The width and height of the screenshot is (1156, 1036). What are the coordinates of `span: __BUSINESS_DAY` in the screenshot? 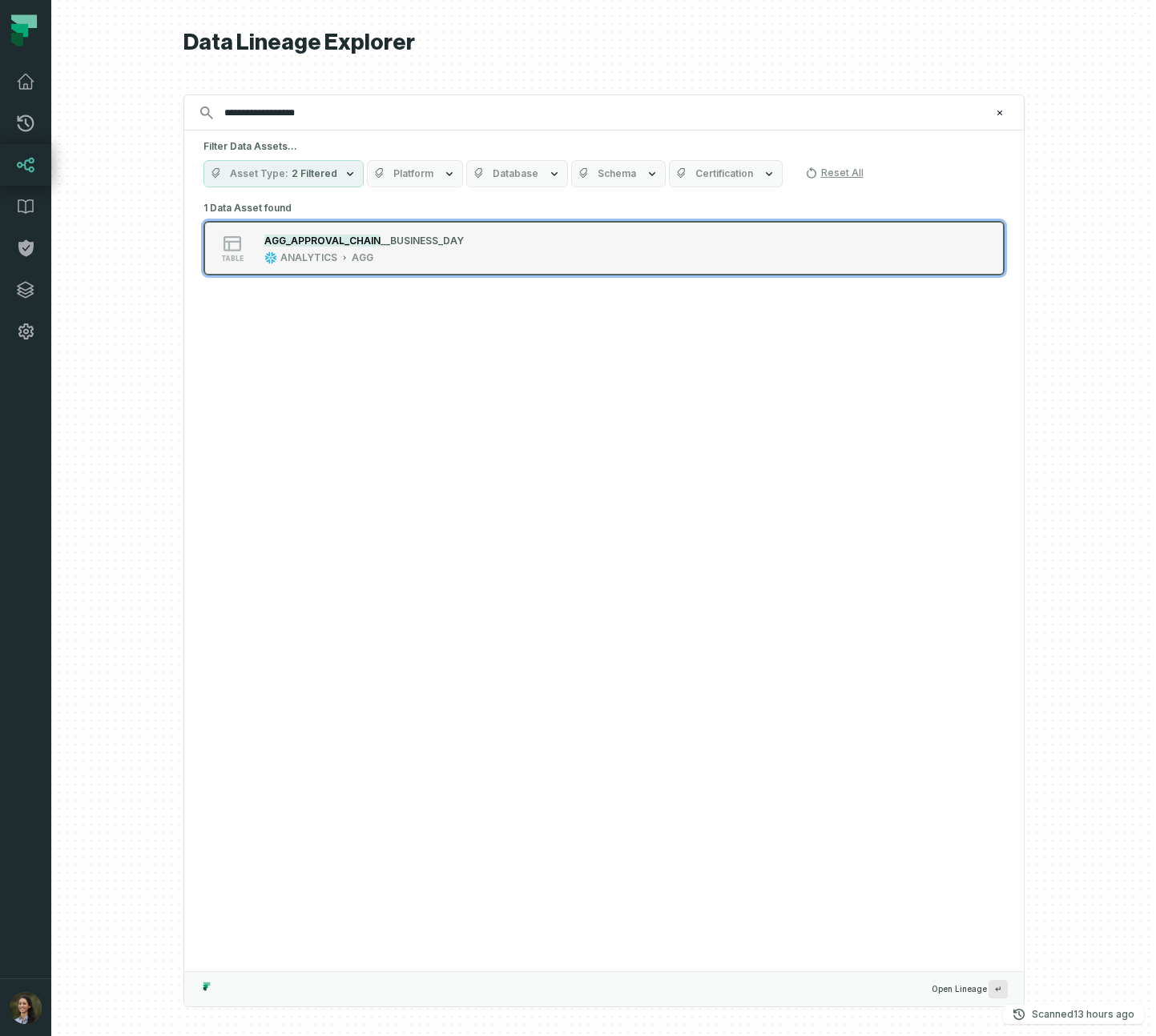 It's located at (422, 240).